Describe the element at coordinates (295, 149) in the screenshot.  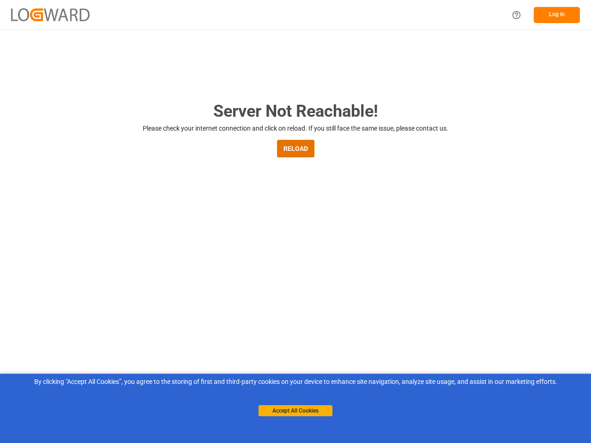
I see `button: RELOAD` at that location.